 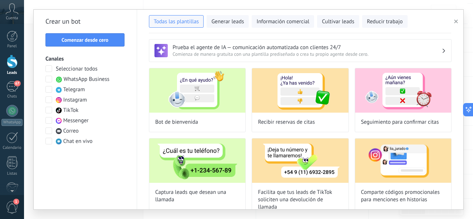 I want to click on span: Seguimiento para confirmar citas, so click(x=400, y=122).